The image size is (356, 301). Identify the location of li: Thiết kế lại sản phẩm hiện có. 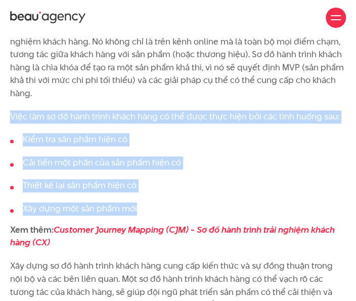
(178, 186).